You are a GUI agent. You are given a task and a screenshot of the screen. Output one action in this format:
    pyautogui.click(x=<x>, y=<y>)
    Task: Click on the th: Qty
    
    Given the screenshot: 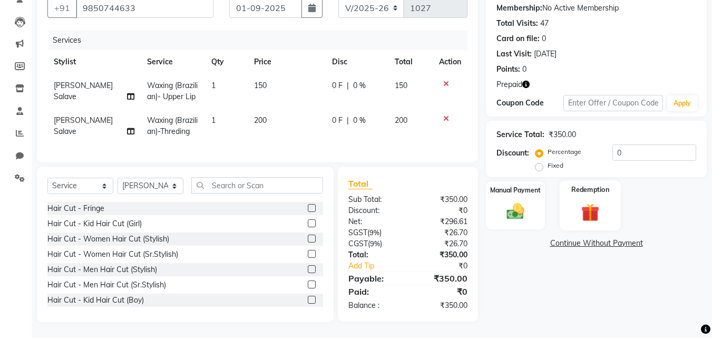 What is the action you would take?
    pyautogui.click(x=226, y=62)
    